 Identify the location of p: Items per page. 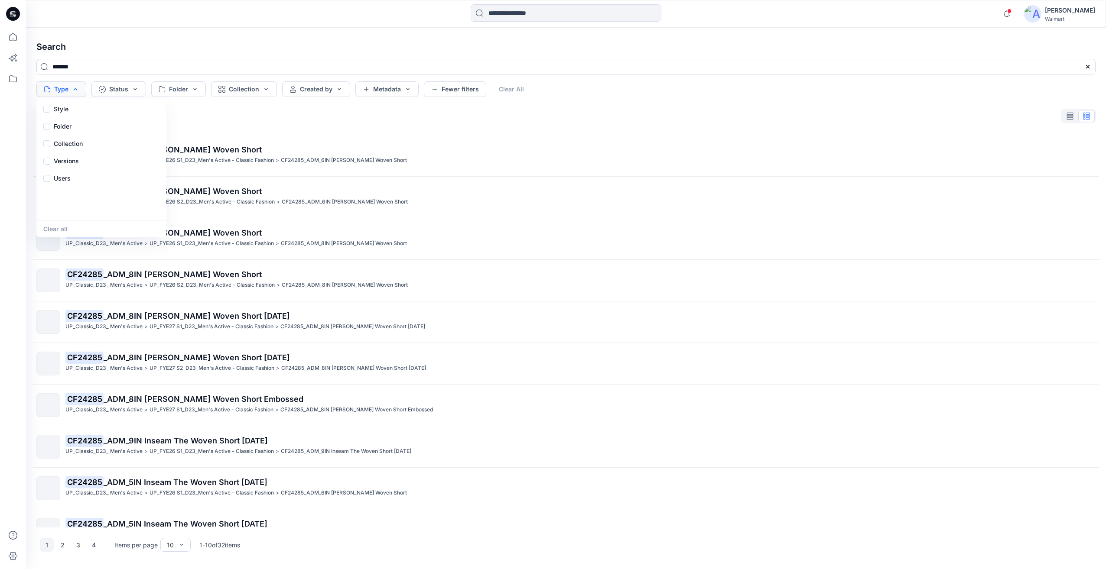
(136, 545).